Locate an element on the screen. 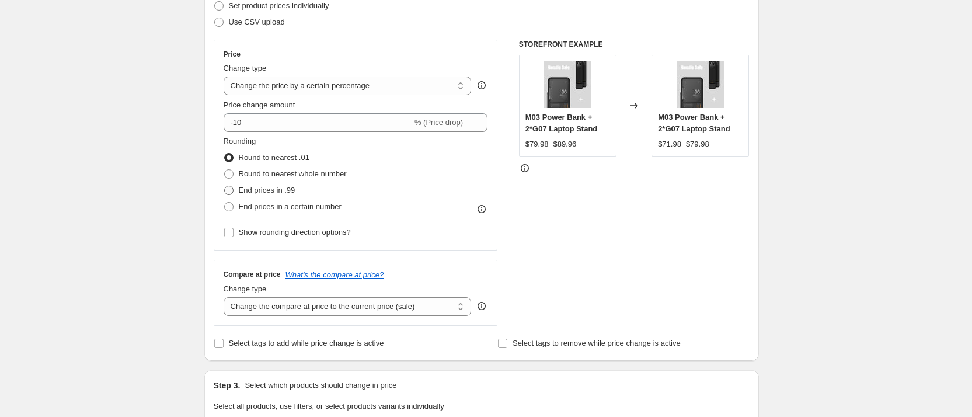  span: Price change amount is located at coordinates (259, 105).